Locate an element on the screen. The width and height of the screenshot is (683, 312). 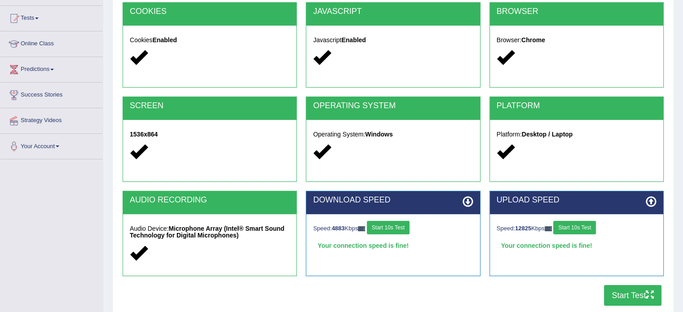
h5: Javascript is located at coordinates (393, 40).